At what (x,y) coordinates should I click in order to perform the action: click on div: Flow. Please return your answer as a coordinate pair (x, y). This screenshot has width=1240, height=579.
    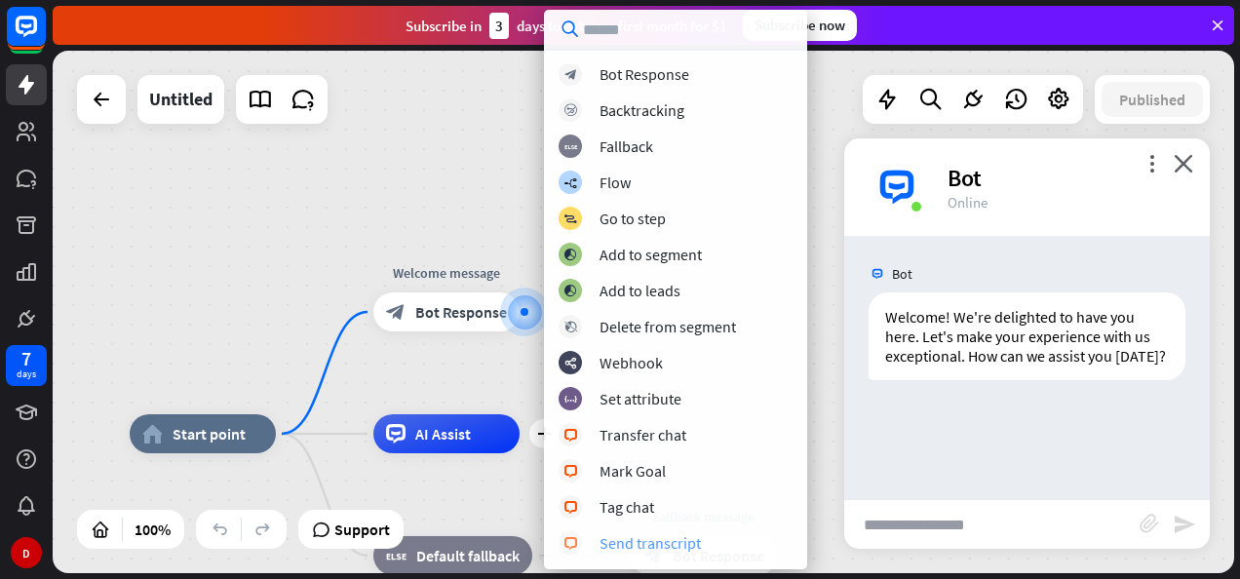
    Looking at the image, I should click on (615, 182).